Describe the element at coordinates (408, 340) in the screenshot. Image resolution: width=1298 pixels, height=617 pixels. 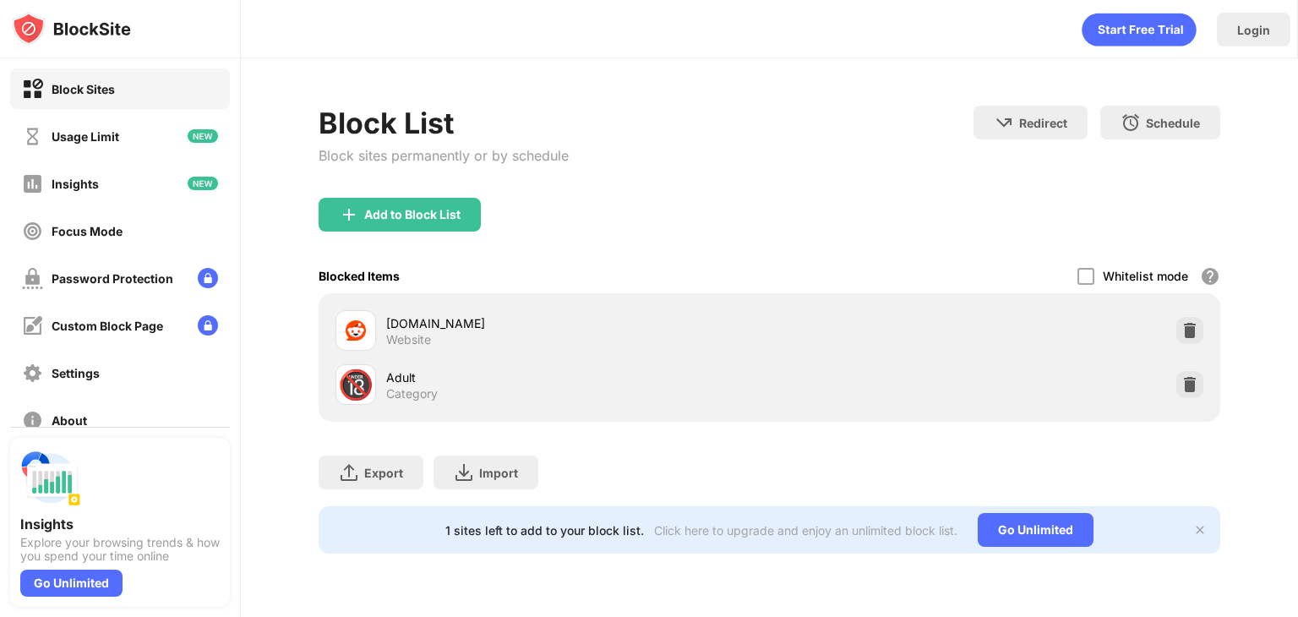
I see `div: Website` at that location.